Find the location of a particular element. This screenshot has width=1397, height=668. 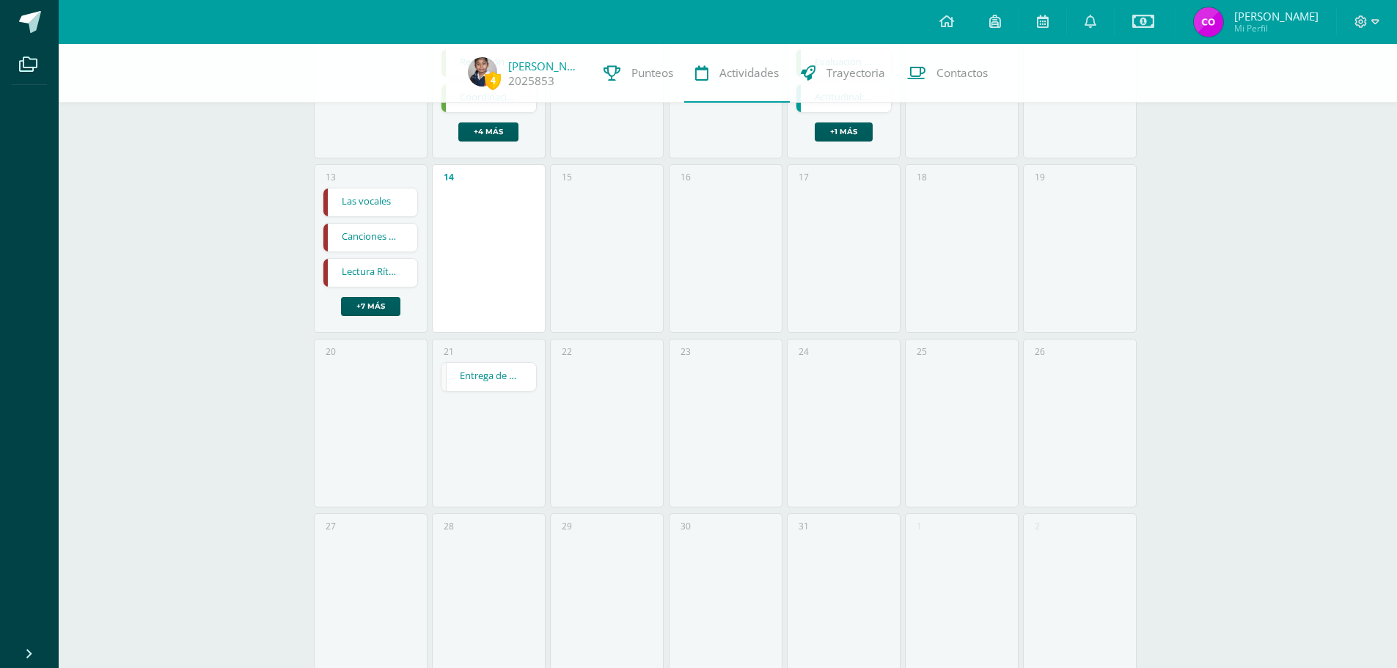

span: Actividades is located at coordinates (749, 73).